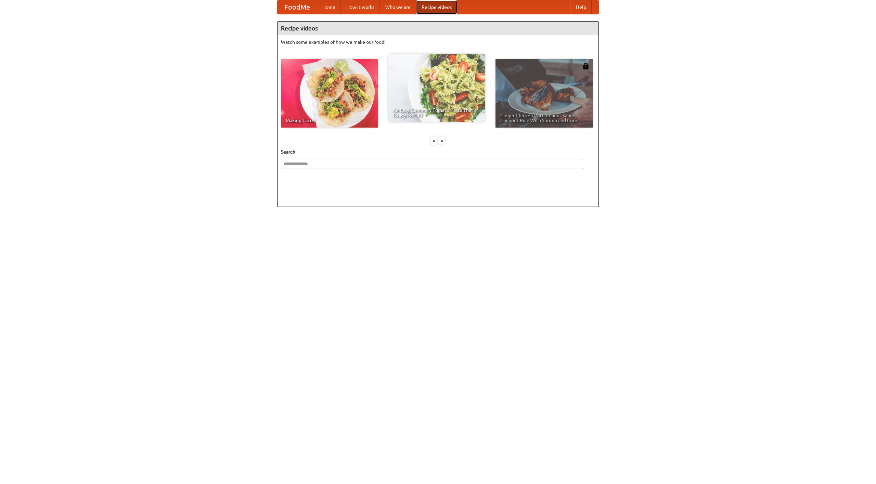  What do you see at coordinates (398, 7) in the screenshot?
I see `a: Who we are` at bounding box center [398, 7].